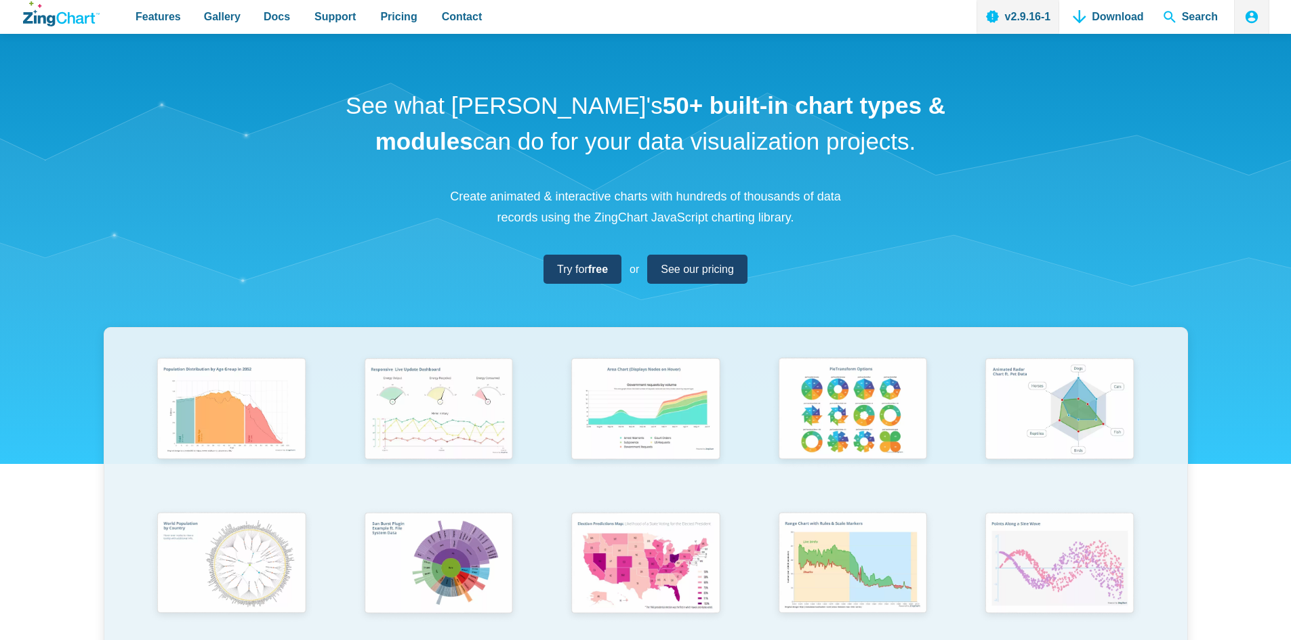  Describe the element at coordinates (660, 123) in the screenshot. I see `strong: 50+ built-in chart types & modules` at that location.